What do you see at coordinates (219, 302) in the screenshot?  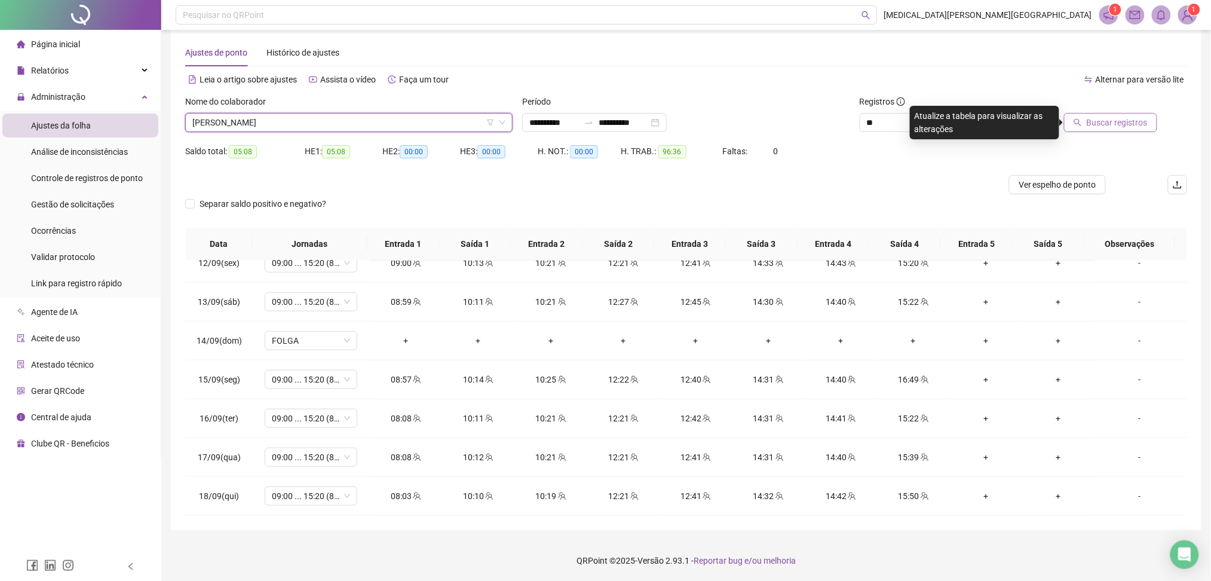 I see `span: 13/09(sáb)` at bounding box center [219, 302].